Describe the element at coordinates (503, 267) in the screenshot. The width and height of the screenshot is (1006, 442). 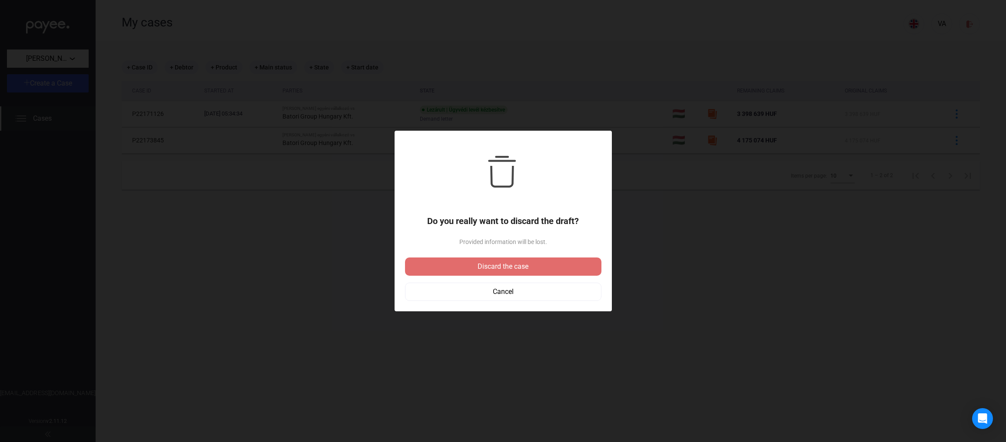
I see `div: Discard the case` at that location.